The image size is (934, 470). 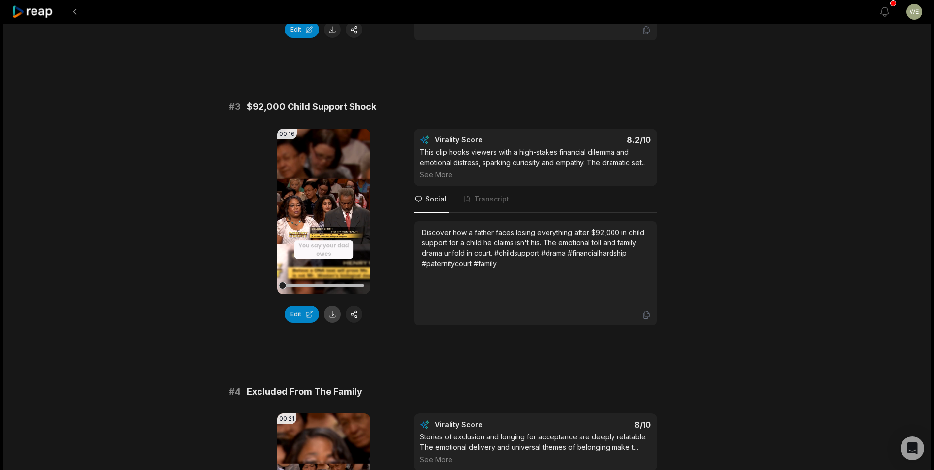 What do you see at coordinates (598, 424) in the screenshot?
I see `div: 8 /10` at bounding box center [598, 424].